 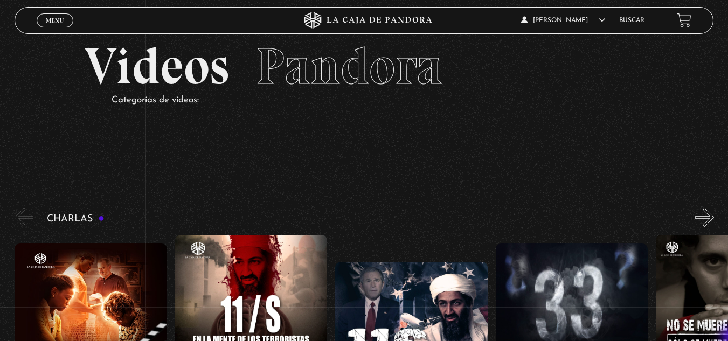 What do you see at coordinates (75, 219) in the screenshot?
I see `h3: Charlas` at bounding box center [75, 219].